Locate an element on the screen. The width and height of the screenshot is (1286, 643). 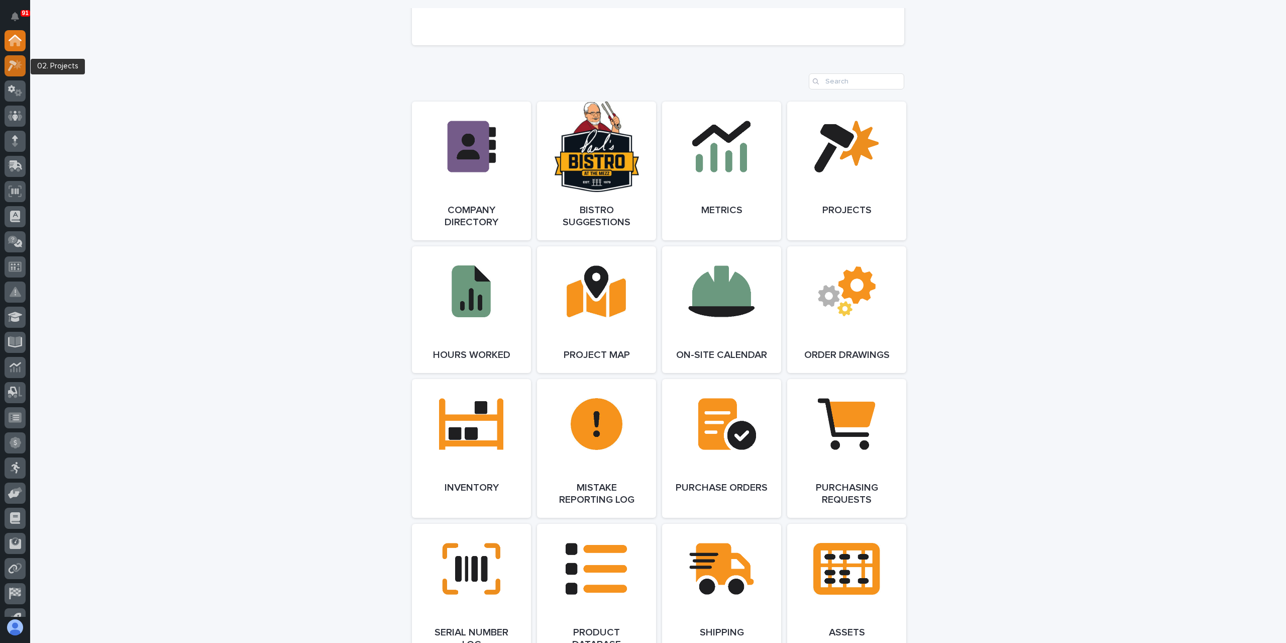
input: Search is located at coordinates (857, 81).